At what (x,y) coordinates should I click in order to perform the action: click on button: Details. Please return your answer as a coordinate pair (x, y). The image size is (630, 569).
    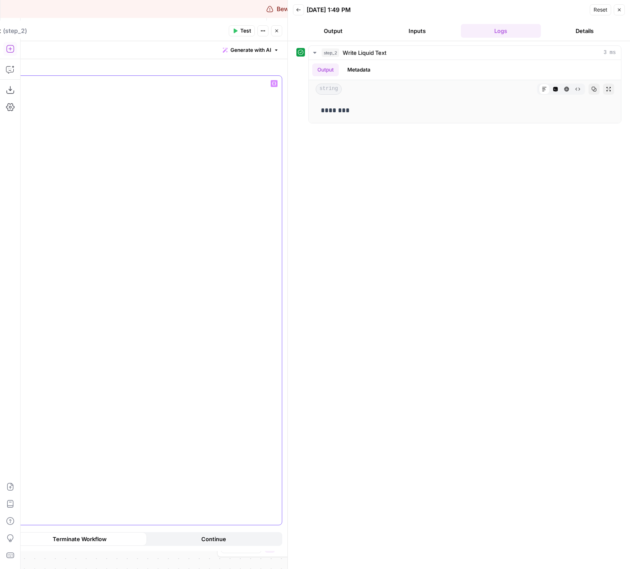
    Looking at the image, I should click on (585, 31).